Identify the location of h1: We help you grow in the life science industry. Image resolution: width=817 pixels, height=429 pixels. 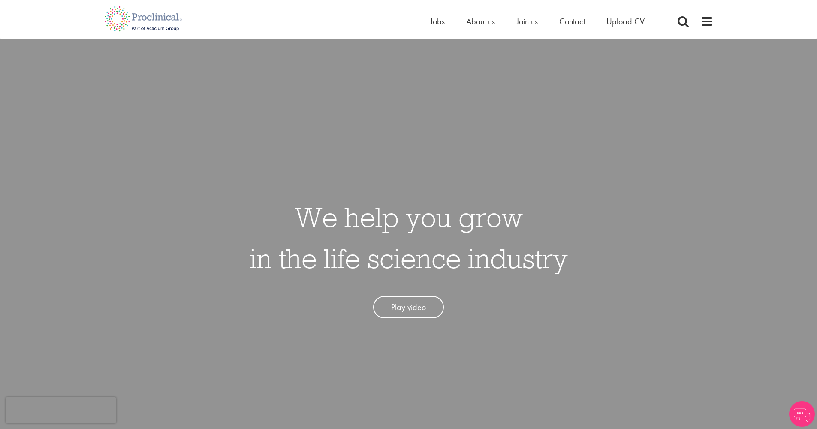
(409, 238).